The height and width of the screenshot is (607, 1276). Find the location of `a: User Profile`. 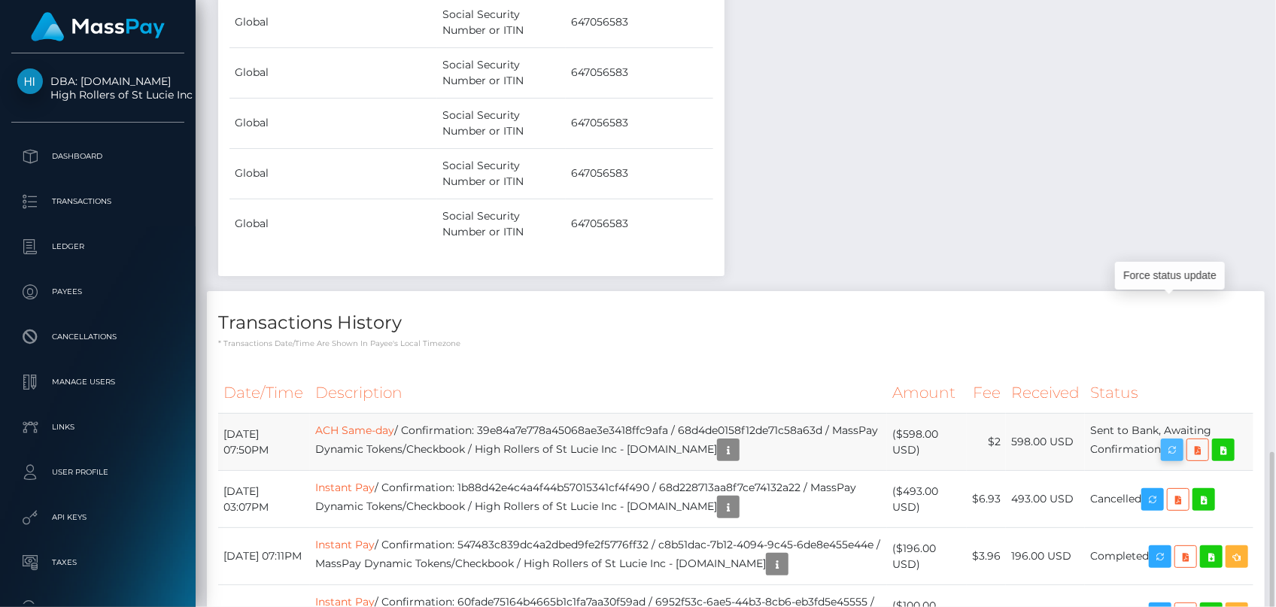

a: User Profile is located at coordinates (98, 473).